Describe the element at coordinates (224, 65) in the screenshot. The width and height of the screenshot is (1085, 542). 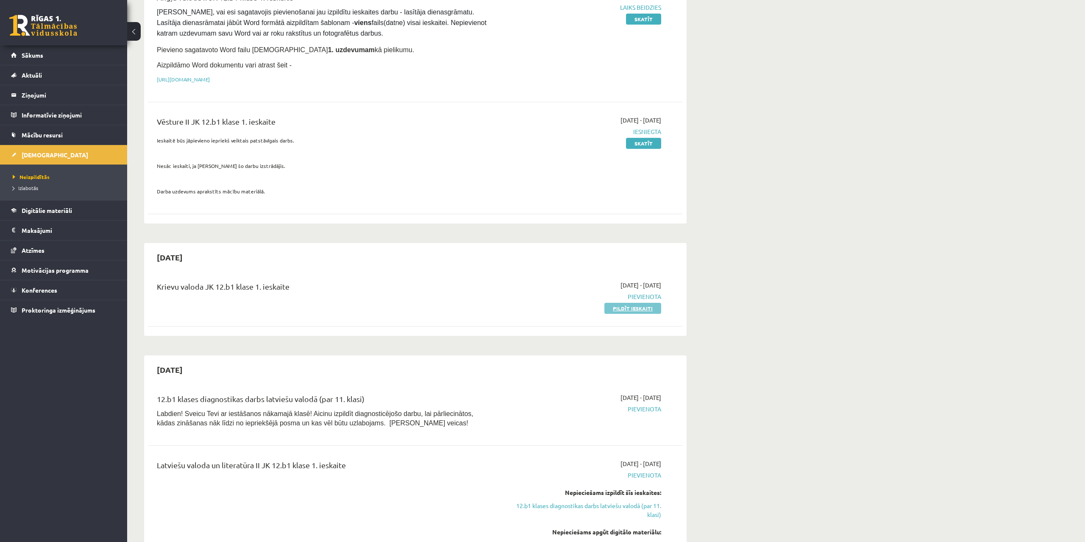
I see `span: Aizpildāmo Word dokumentu vari atrast šeit -` at that location.